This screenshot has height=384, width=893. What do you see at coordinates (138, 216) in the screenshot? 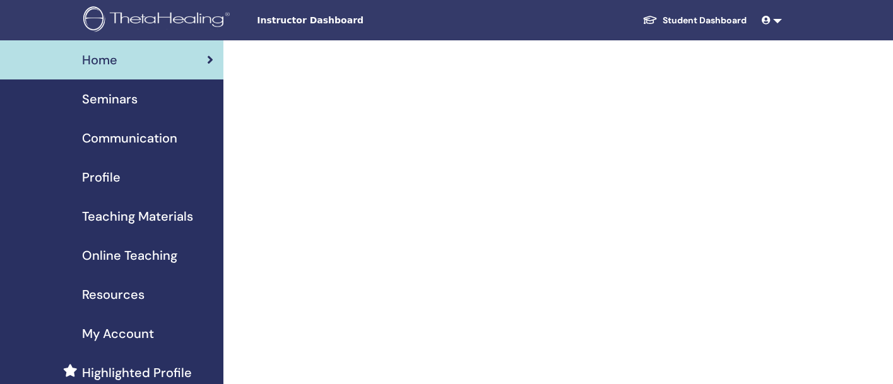
I see `span: Teaching Materials` at bounding box center [138, 216].